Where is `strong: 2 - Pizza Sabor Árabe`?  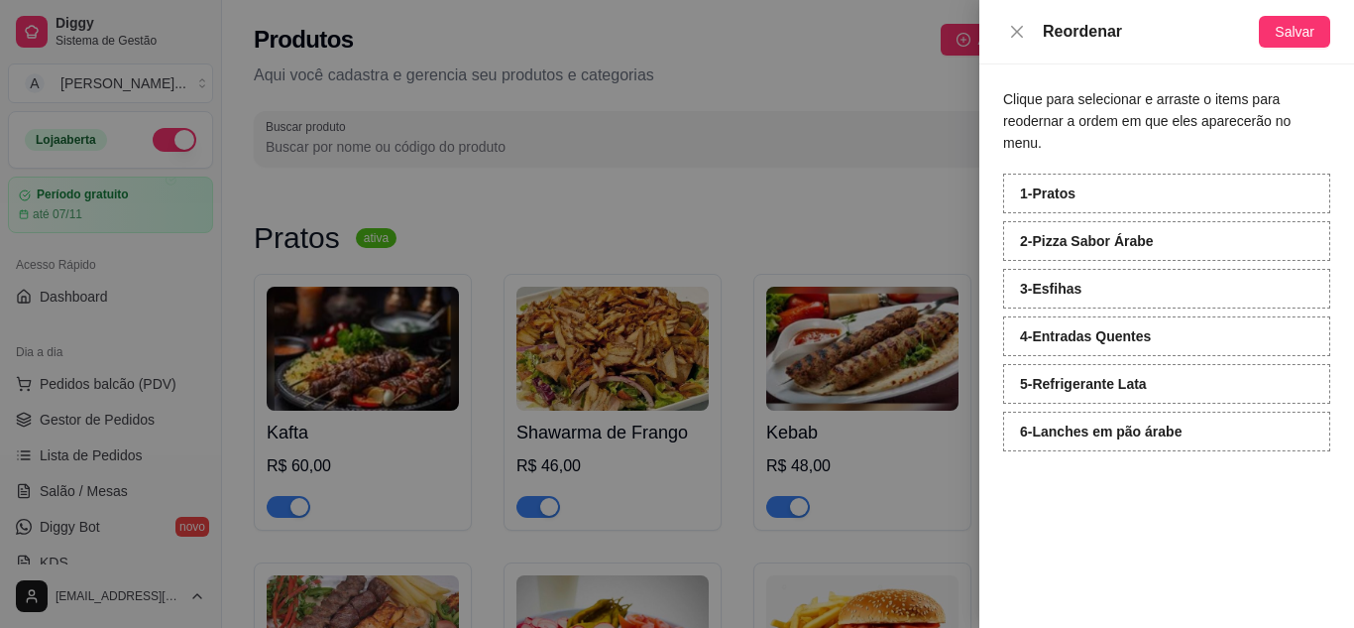
strong: 2 - Pizza Sabor Árabe is located at coordinates (1087, 241).